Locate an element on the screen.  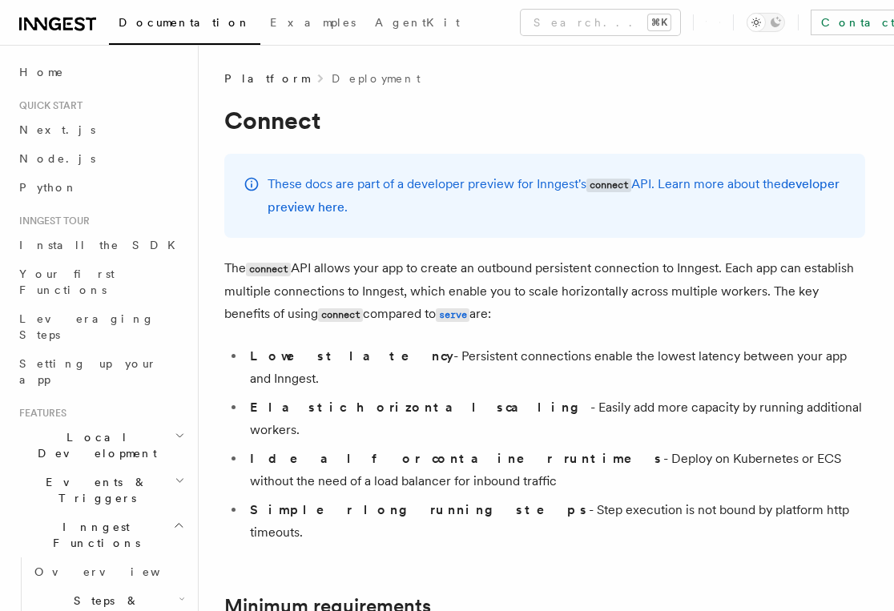
span: Documentation is located at coordinates (184, 22).